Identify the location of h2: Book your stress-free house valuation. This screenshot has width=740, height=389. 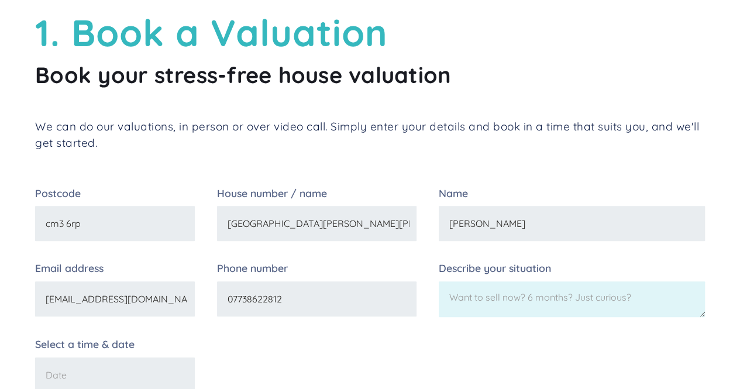
(370, 74).